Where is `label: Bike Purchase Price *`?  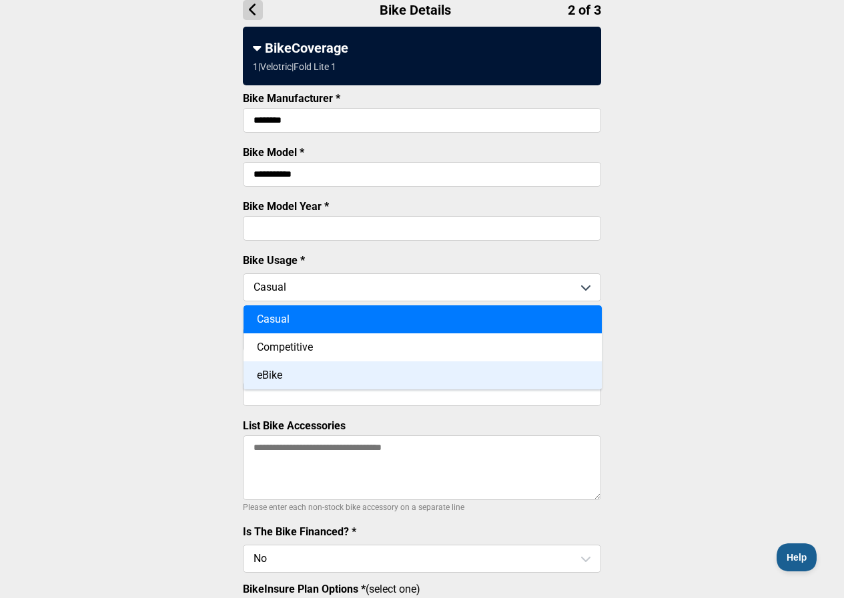
label: Bike Purchase Price * is located at coordinates (295, 318).